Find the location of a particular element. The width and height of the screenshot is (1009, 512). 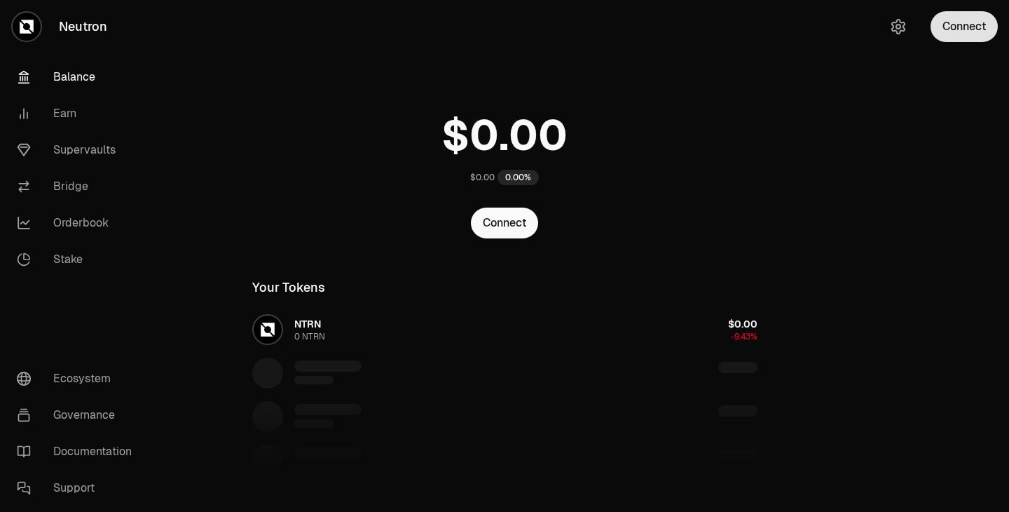

a: Stake is located at coordinates (78, 259).